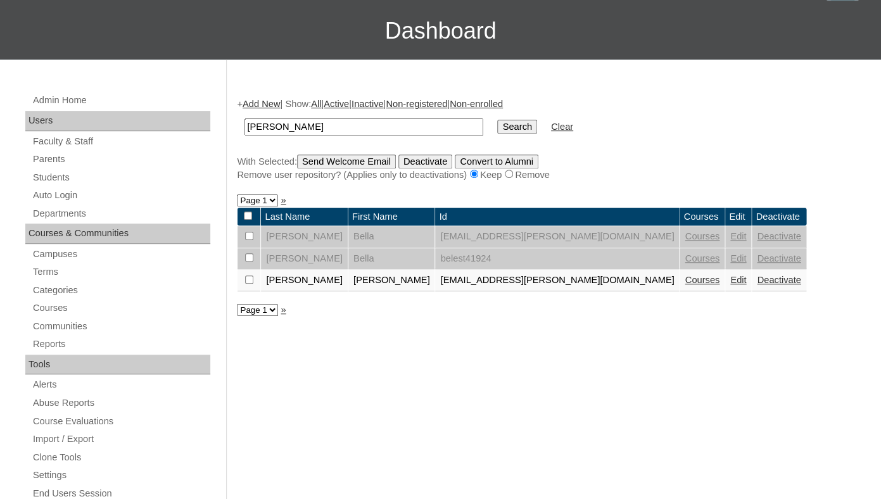 Image resolution: width=881 pixels, height=499 pixels. What do you see at coordinates (738, 217) in the screenshot?
I see `td: Edit` at bounding box center [738, 217].